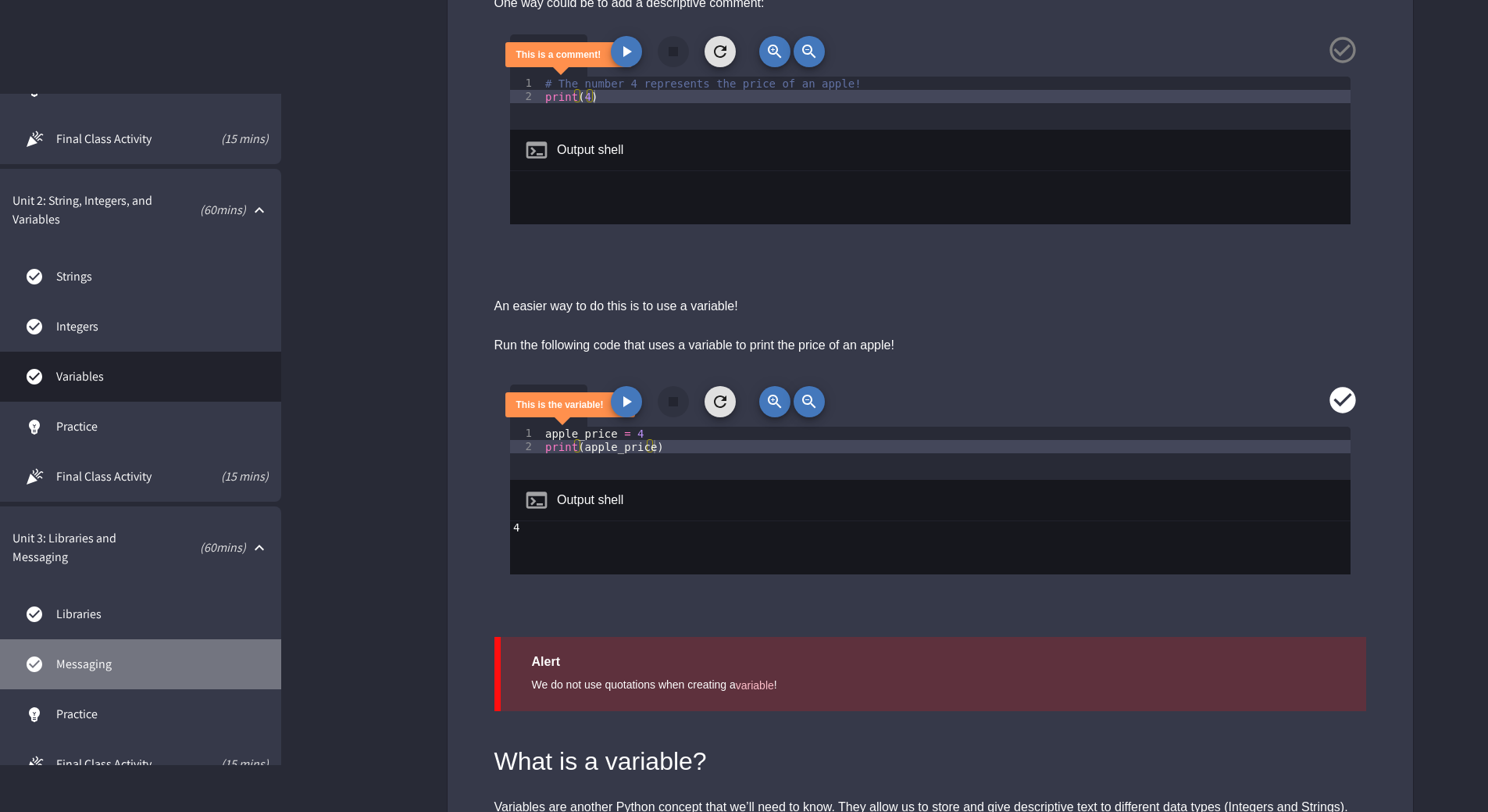 This screenshot has width=1488, height=812. What do you see at coordinates (755, 686) in the screenshot?
I see `span: variable` at bounding box center [755, 686].